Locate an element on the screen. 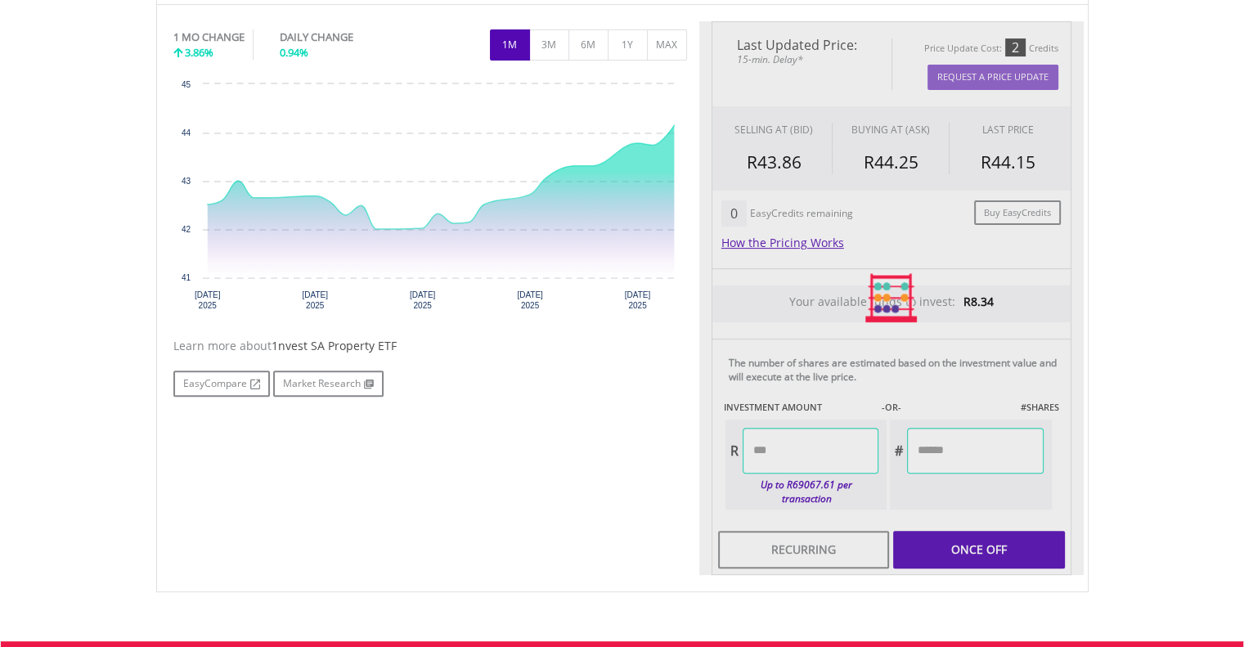  a: EasyCompare is located at coordinates (222, 384).